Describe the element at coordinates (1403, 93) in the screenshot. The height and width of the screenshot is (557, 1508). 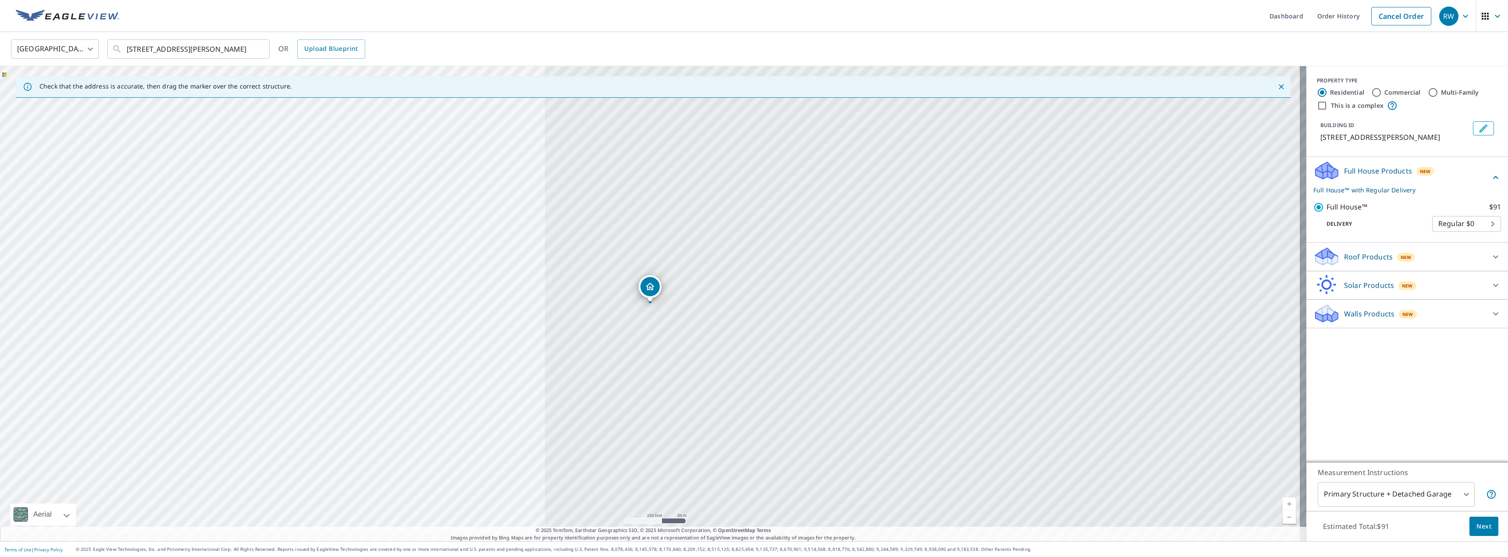
I see `label: Commercial` at that location.